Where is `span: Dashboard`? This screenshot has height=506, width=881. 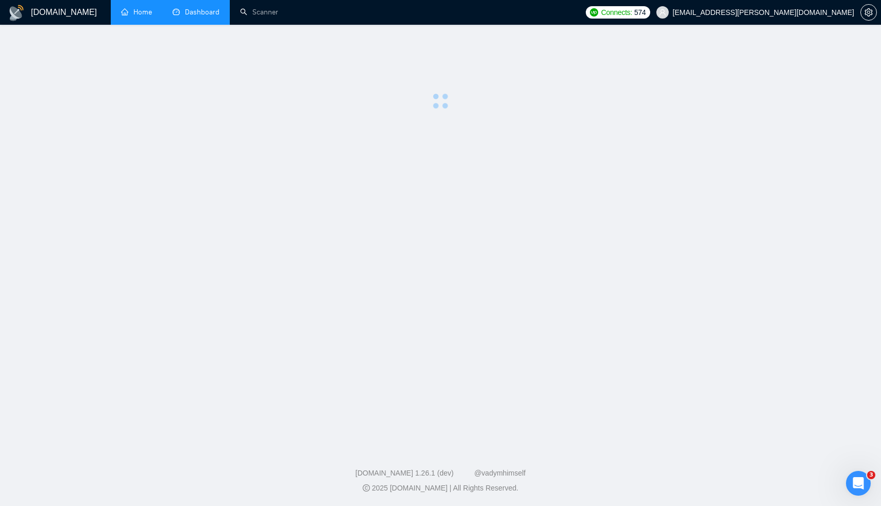 span: Dashboard is located at coordinates (202, 12).